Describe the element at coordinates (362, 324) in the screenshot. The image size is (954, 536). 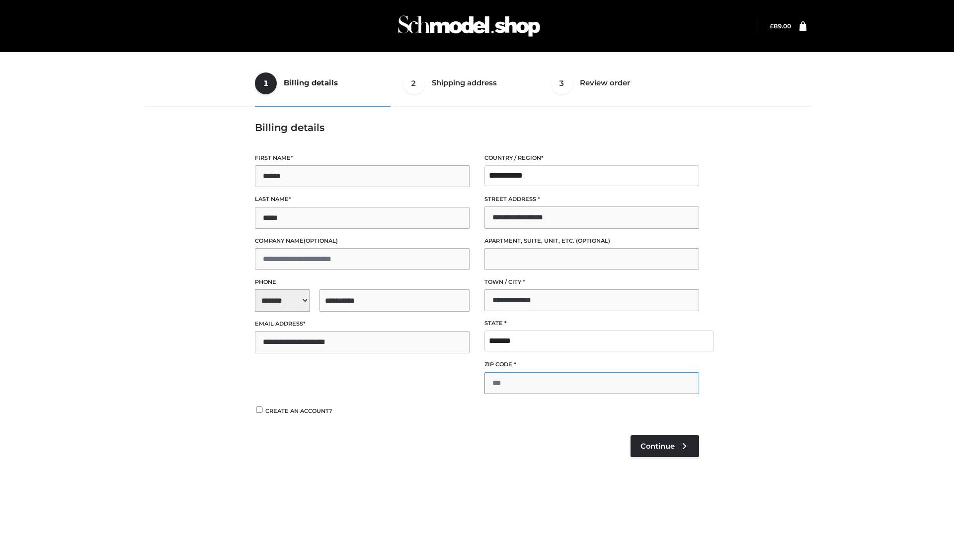
I see `label: Email address` at that location.